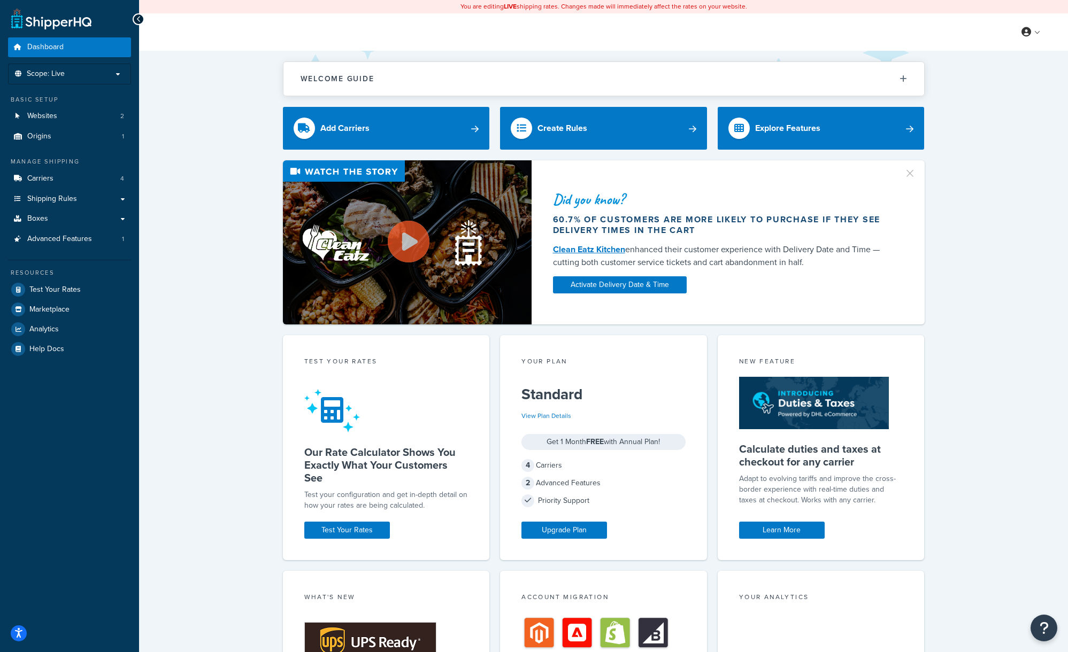 Image resolution: width=1068 pixels, height=652 pixels. I want to click on div: Test your configuration and get in-depth detail on how your rates are being calculated., so click(386, 500).